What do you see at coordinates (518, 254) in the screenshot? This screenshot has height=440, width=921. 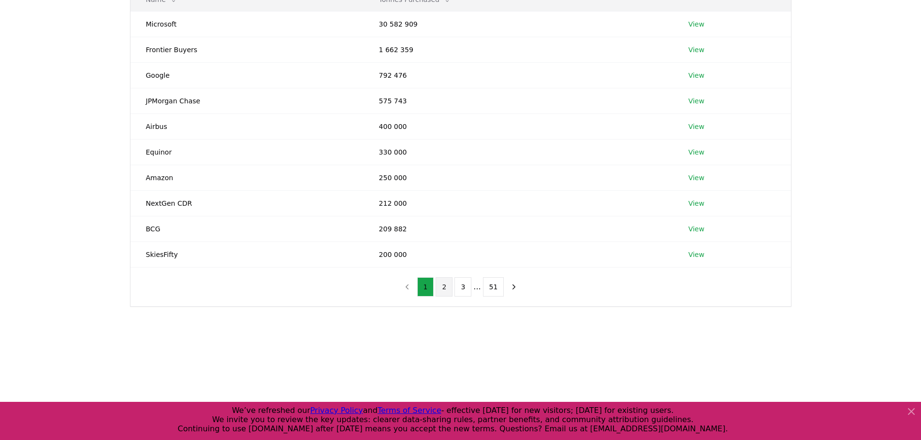 I see `td: 200 000` at bounding box center [518, 254].